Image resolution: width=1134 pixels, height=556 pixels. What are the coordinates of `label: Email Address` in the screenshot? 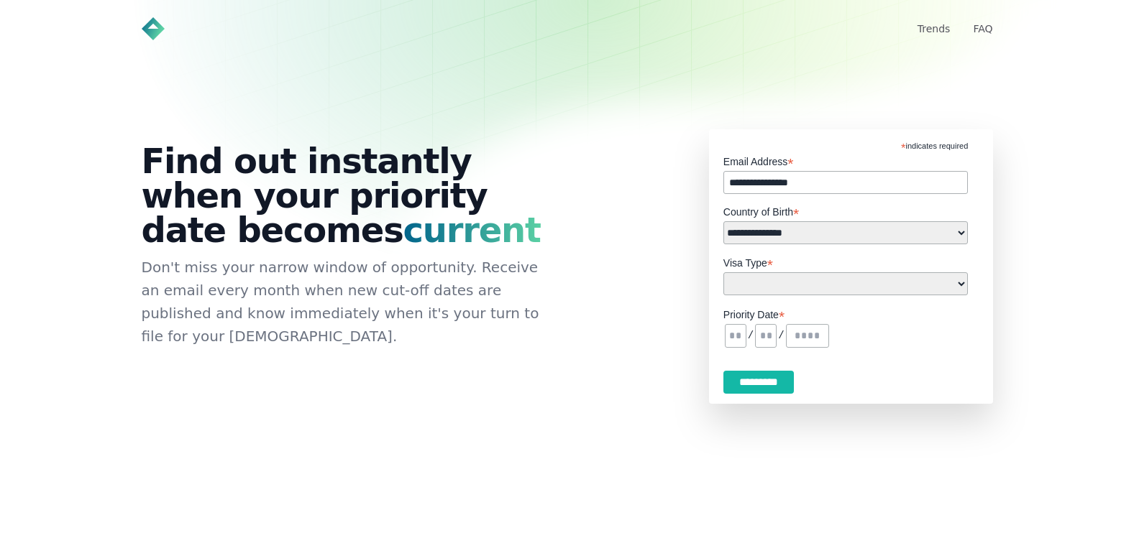 It's located at (845, 160).